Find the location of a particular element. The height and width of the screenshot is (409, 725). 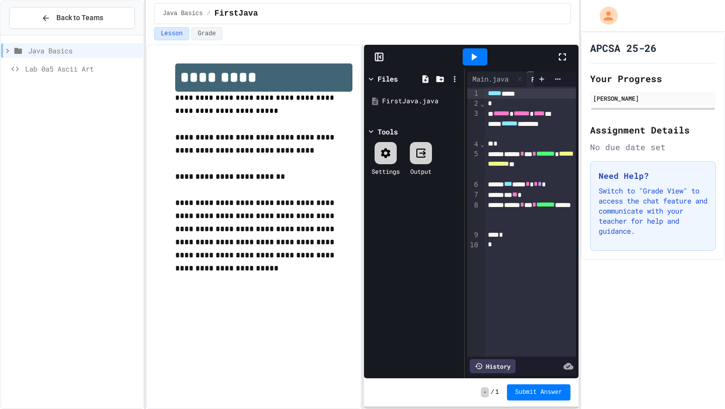

div: 6 is located at coordinates (473, 185).